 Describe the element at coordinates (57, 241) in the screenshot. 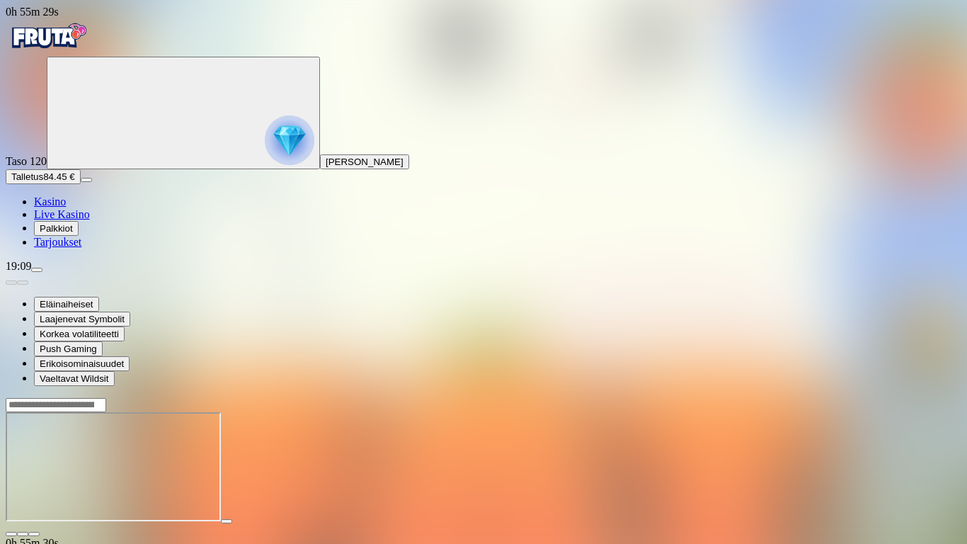

I see `a: gift-inverted iconTarjoukset` at that location.